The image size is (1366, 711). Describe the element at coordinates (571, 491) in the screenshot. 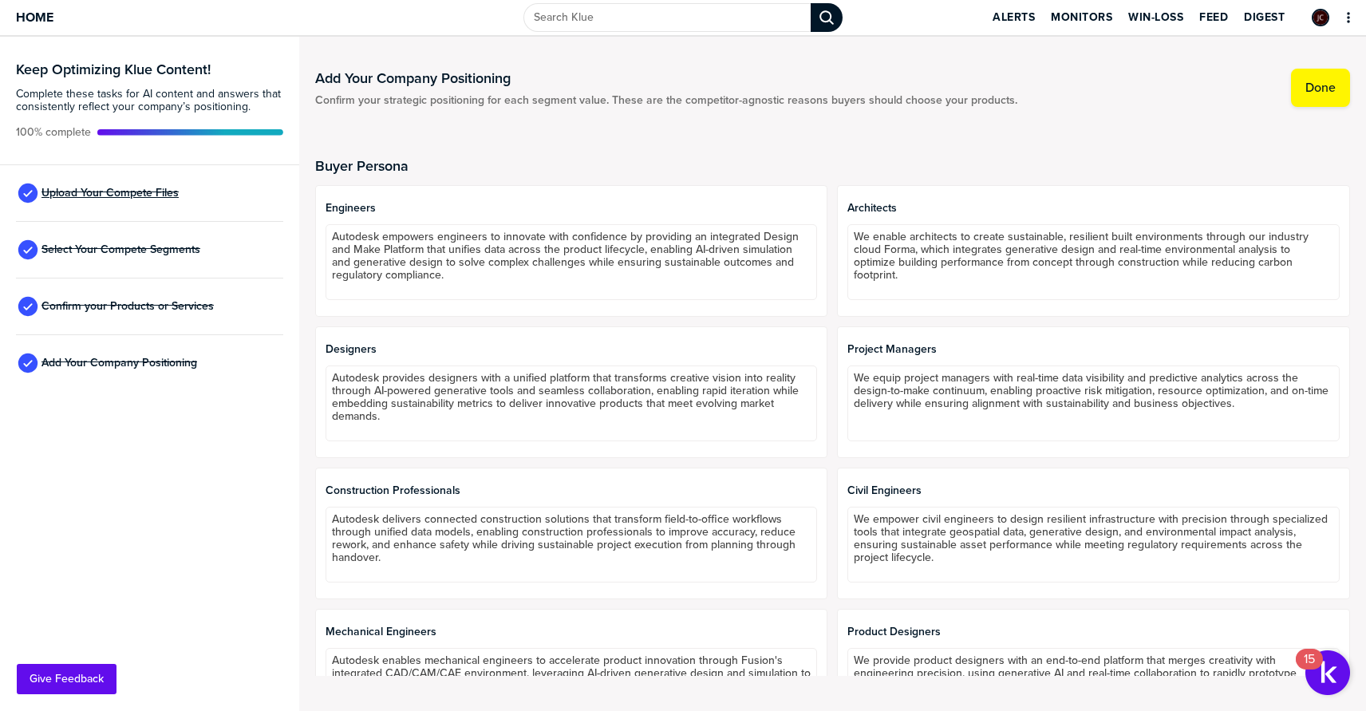

I see `span: Construction Professionals` at that location.